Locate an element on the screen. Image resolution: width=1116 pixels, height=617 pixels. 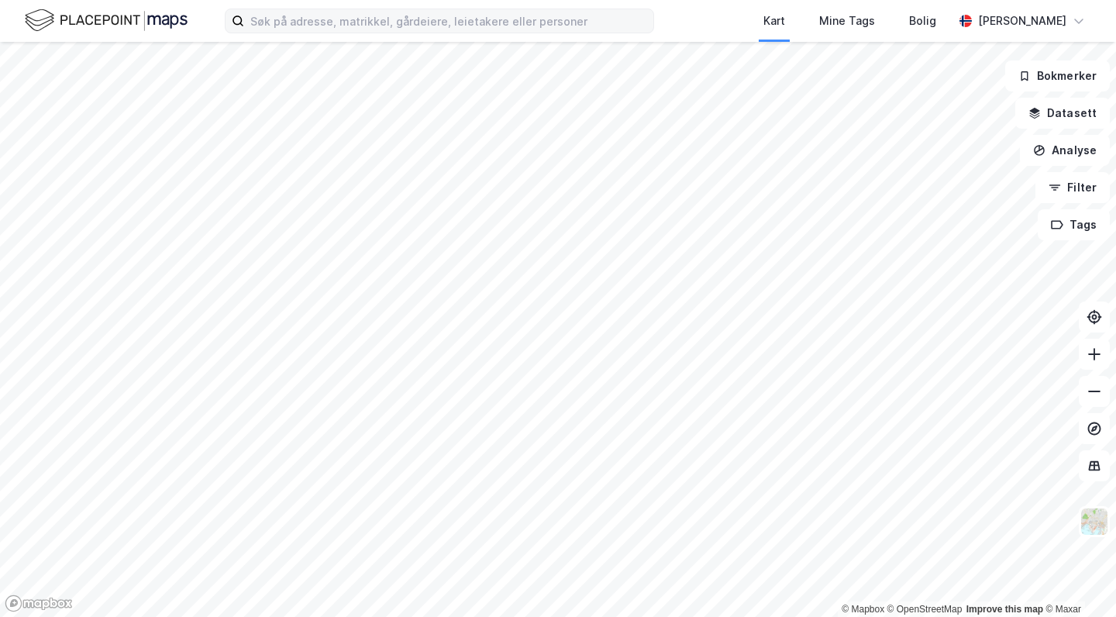
div: Mine Tags is located at coordinates (847, 21).